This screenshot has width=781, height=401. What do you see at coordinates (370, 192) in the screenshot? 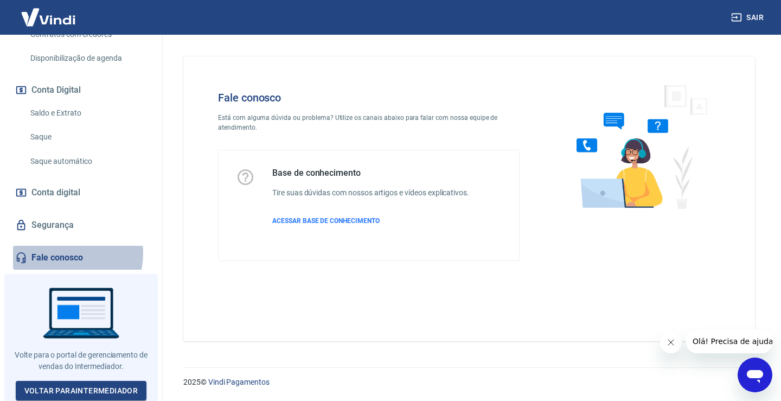
I see `h6: Tire suas dúvidas com nossos artigos e vídeos explicativos.` at bounding box center [370, 192].